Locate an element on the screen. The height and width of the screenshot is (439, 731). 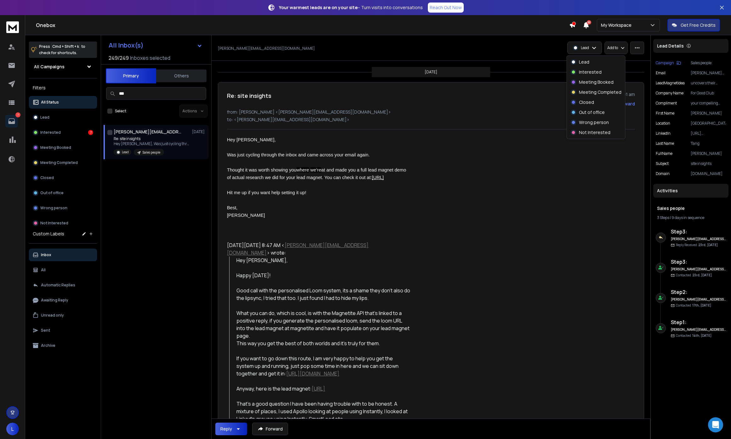
div: Forward is located at coordinates (625, 104).